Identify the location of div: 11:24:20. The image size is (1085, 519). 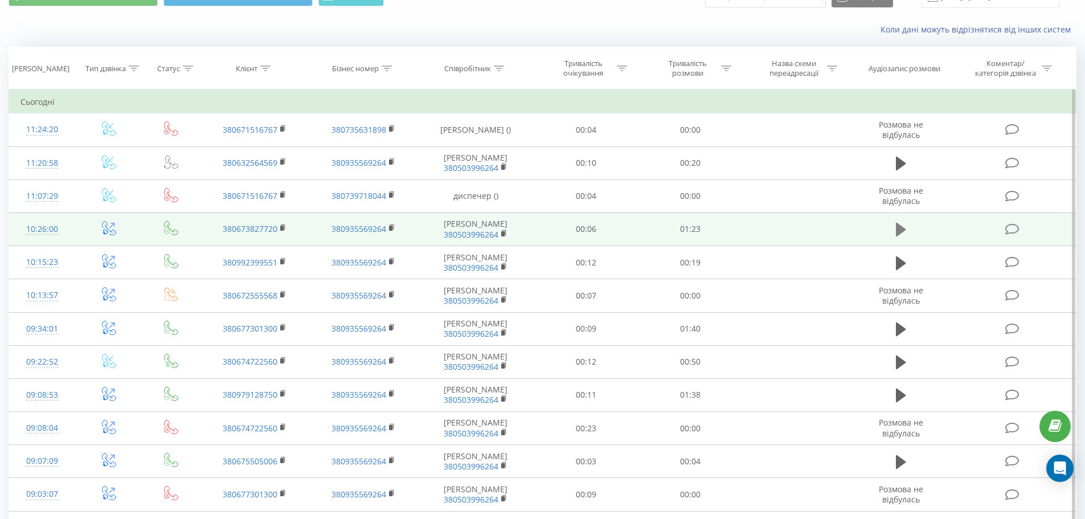
(42, 129).